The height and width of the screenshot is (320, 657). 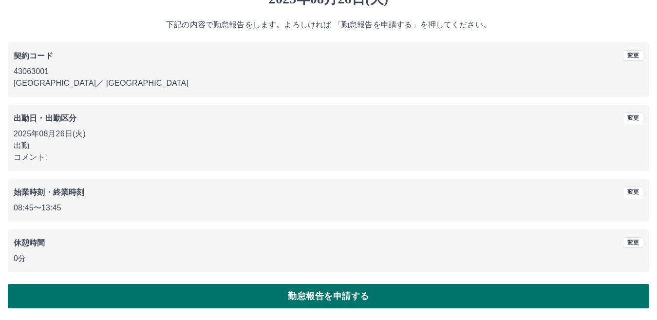 I want to click on button: 勤怠報告を申請する, so click(x=328, y=296).